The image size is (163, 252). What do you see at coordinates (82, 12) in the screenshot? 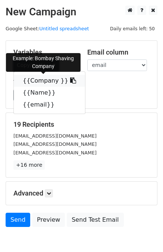
I see `h2: New Campaign` at bounding box center [82, 12].